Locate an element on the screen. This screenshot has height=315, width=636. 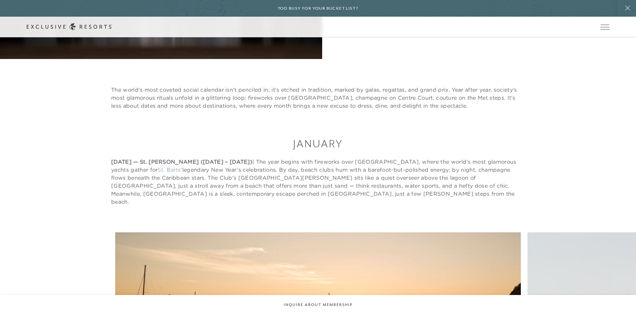
h6: Too busy for your bucket list? is located at coordinates (318, 8).